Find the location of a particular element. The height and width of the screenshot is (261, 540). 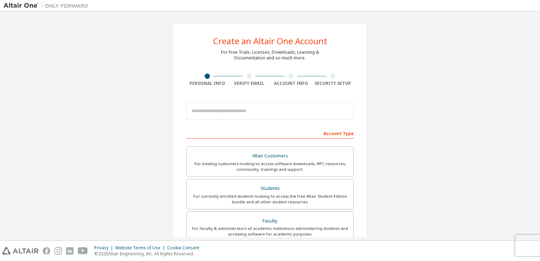

div: Students is located at coordinates (270, 188).